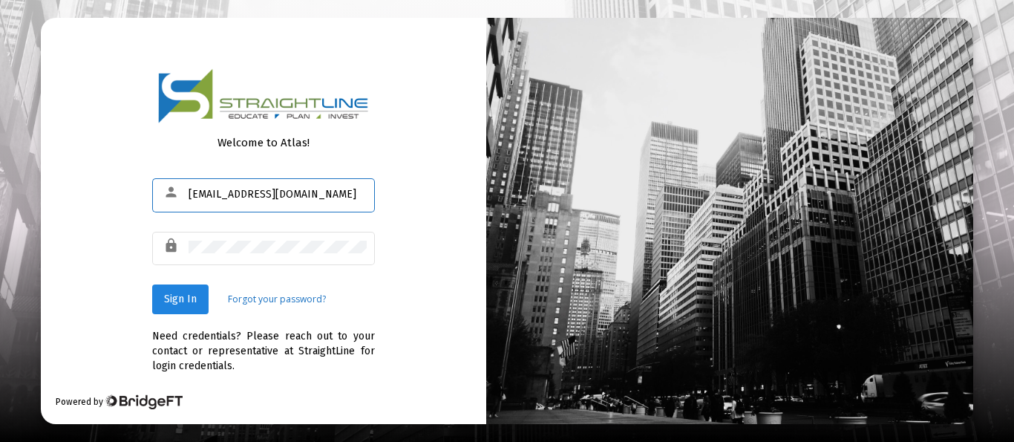 The height and width of the screenshot is (442, 1014). Describe the element at coordinates (180, 299) in the screenshot. I see `button: Sign In` at that location.